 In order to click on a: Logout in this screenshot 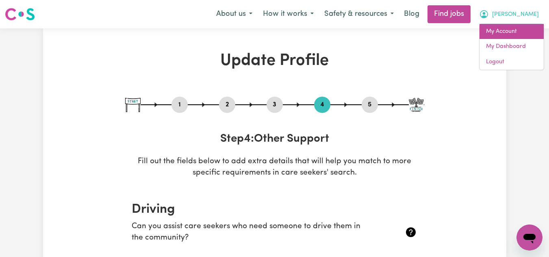, I will do `click(512, 62)`.